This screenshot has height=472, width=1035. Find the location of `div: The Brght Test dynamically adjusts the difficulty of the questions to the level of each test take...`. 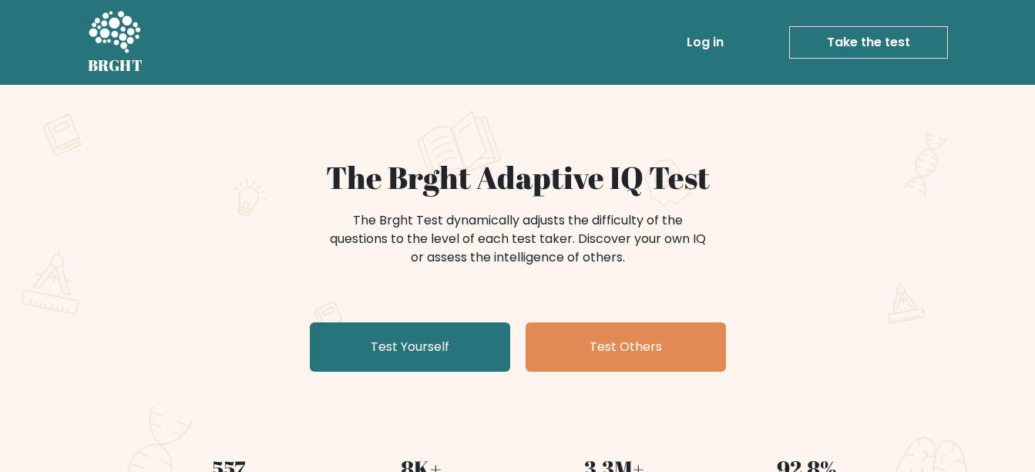

div: The Brght Test dynamically adjusts the difficulty of the questions to the level of each test take... is located at coordinates (518, 239).